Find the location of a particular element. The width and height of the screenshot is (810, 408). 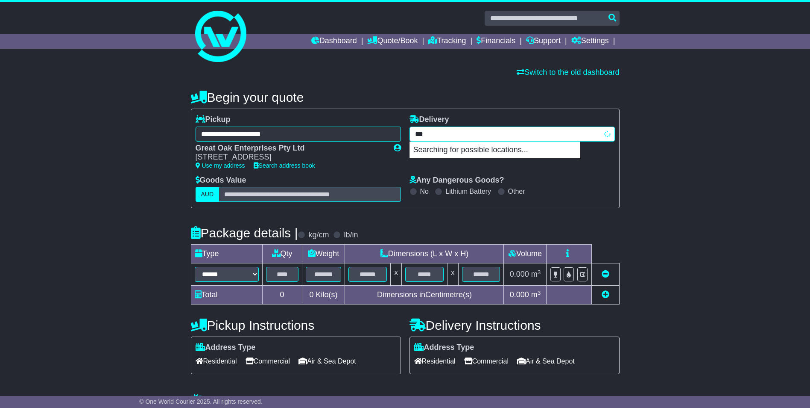

typeahead: Please provide city is located at coordinates (512, 134).